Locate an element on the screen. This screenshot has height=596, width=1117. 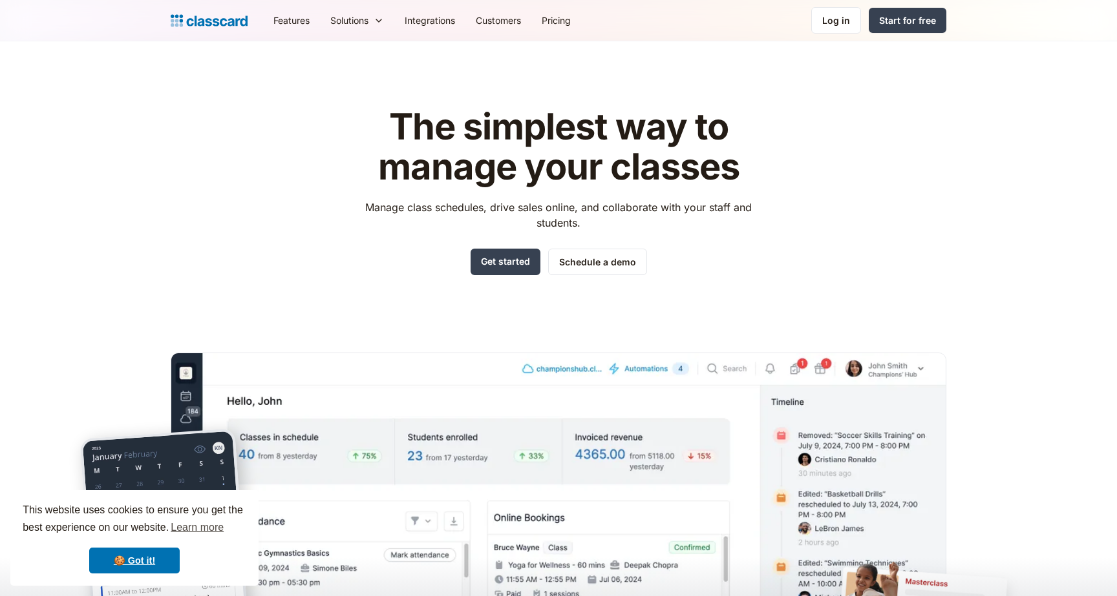
p: Manage class schedules, drive sales online, and collaborate with your staff and students. is located at coordinates (558, 215).